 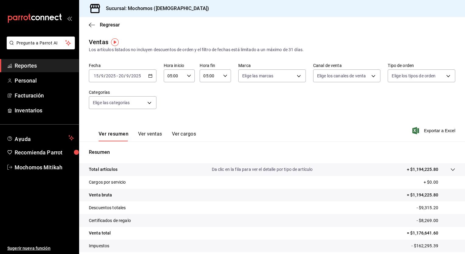 What do you see at coordinates (434, 131) in the screenshot?
I see `span: Exportar a Excel` at bounding box center [434, 131].